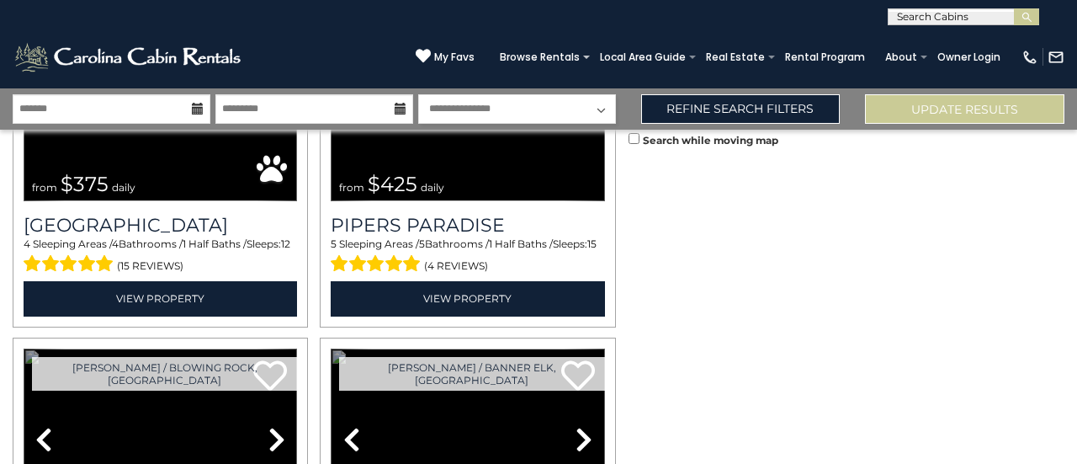 The image size is (1077, 464). I want to click on img: phone-regular-white.png, so click(1030, 57).